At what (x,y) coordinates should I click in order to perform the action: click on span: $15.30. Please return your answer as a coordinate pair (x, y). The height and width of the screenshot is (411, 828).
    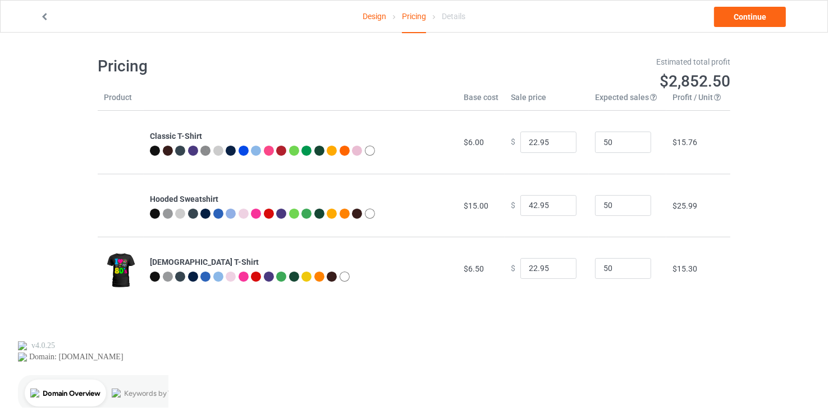
    Looking at the image, I should click on (685, 268).